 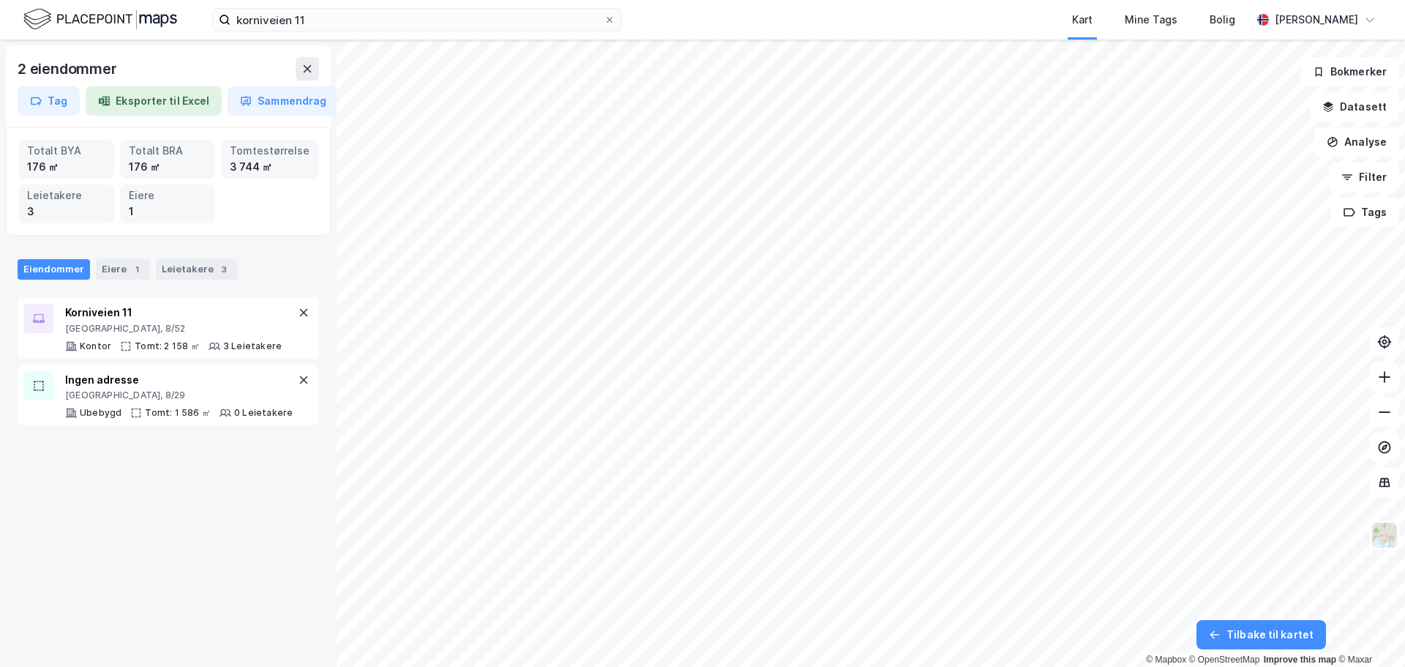 I want to click on button: Analyse, so click(x=1357, y=142).